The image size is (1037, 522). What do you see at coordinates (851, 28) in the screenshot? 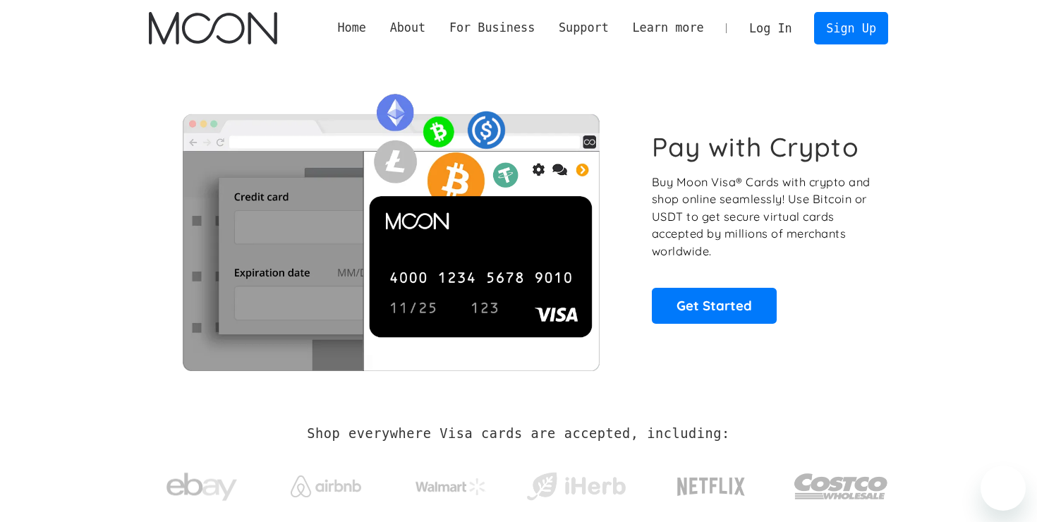
I see `a: Sign Up` at bounding box center [851, 28].